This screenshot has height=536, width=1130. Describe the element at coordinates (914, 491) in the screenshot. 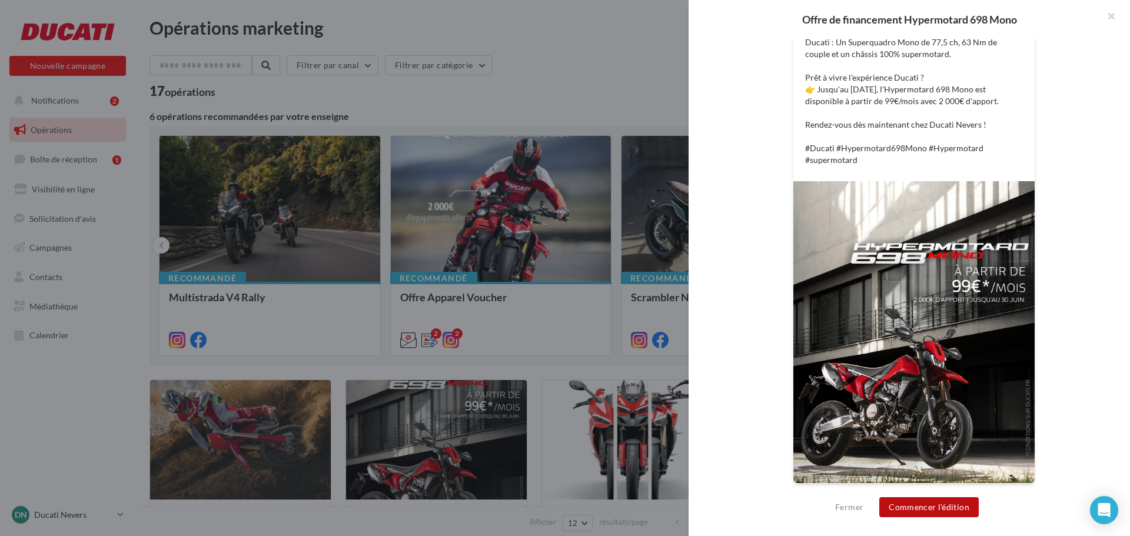

I see `div: La prévisualisation est non-contractuelle` at that location.